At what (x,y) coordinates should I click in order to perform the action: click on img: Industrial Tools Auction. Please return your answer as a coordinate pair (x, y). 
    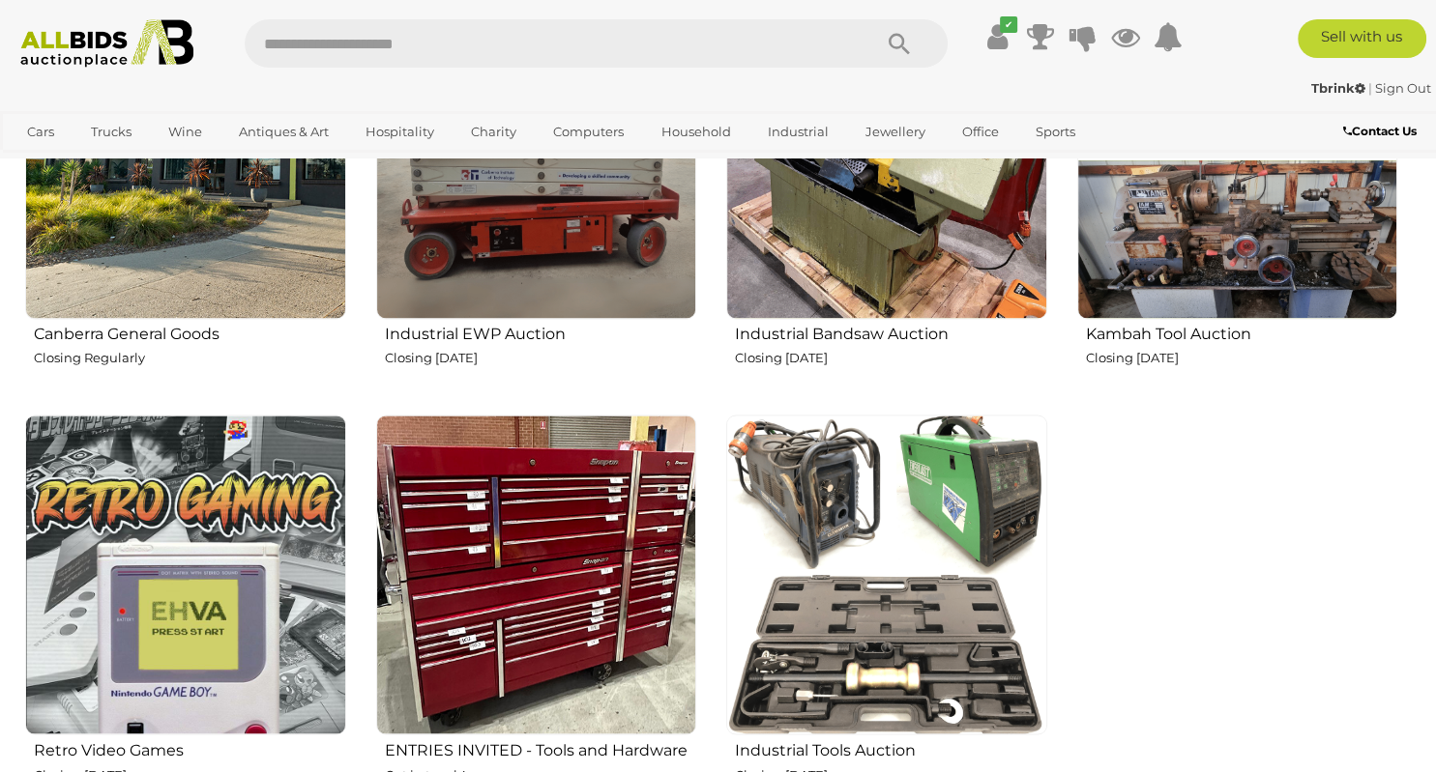
    Looking at the image, I should click on (887, 575).